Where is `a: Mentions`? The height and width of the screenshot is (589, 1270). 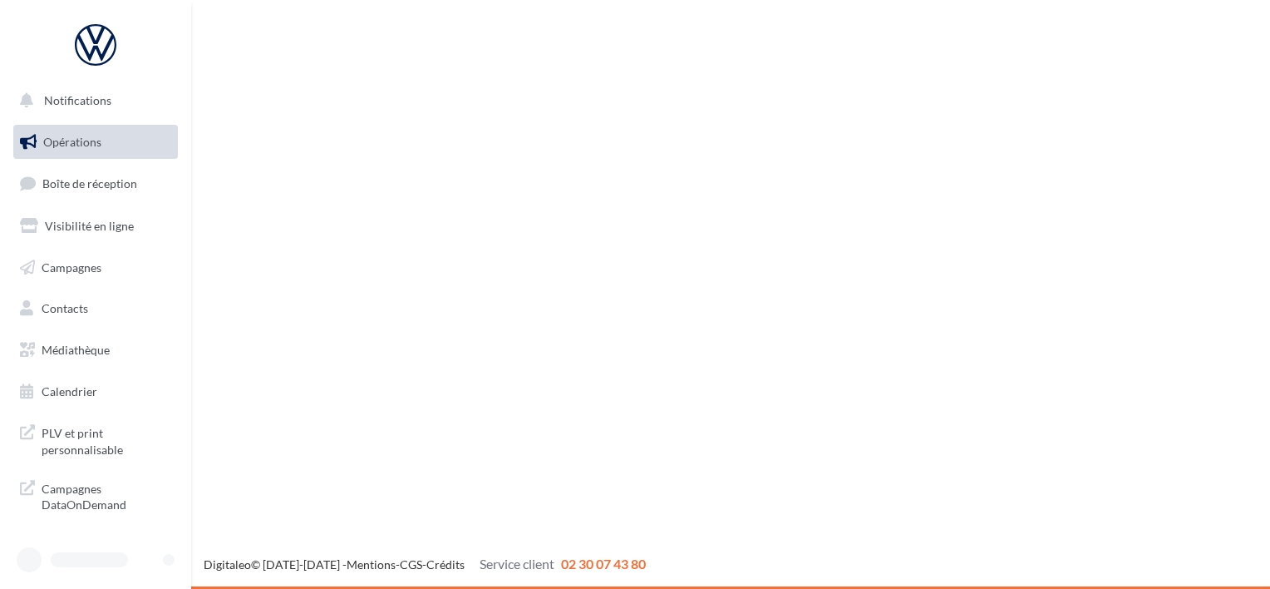
a: Mentions is located at coordinates (371, 564).